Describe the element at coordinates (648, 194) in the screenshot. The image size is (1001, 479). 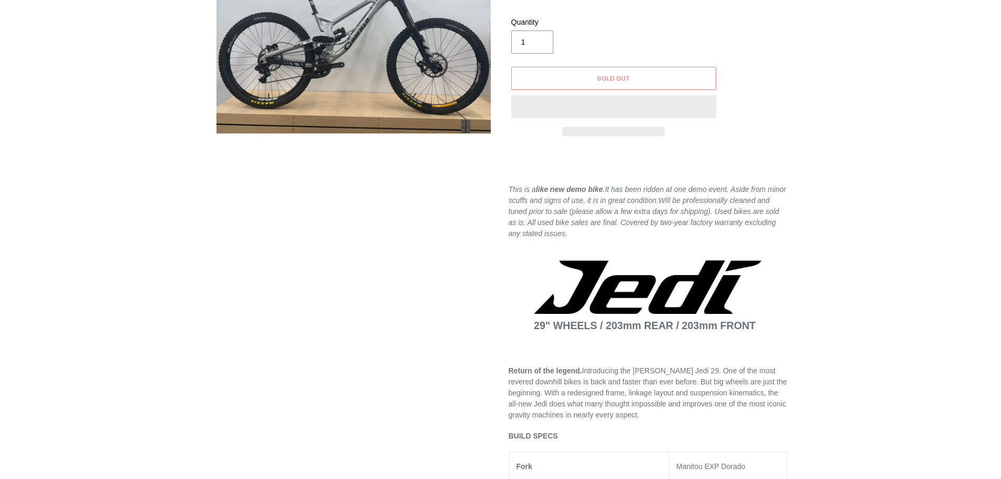
I see `em: It has been ridden at one demo event. Aside from minor scuffs and signs of use, it is in great co...` at that location.